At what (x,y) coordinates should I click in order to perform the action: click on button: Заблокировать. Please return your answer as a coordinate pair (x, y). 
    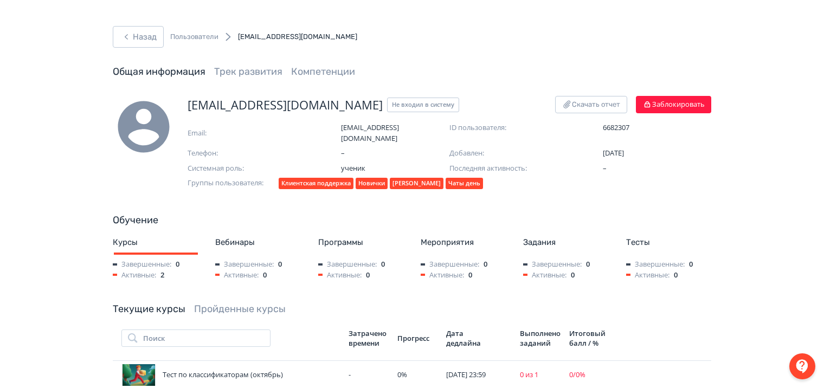
    Looking at the image, I should click on (674, 105).